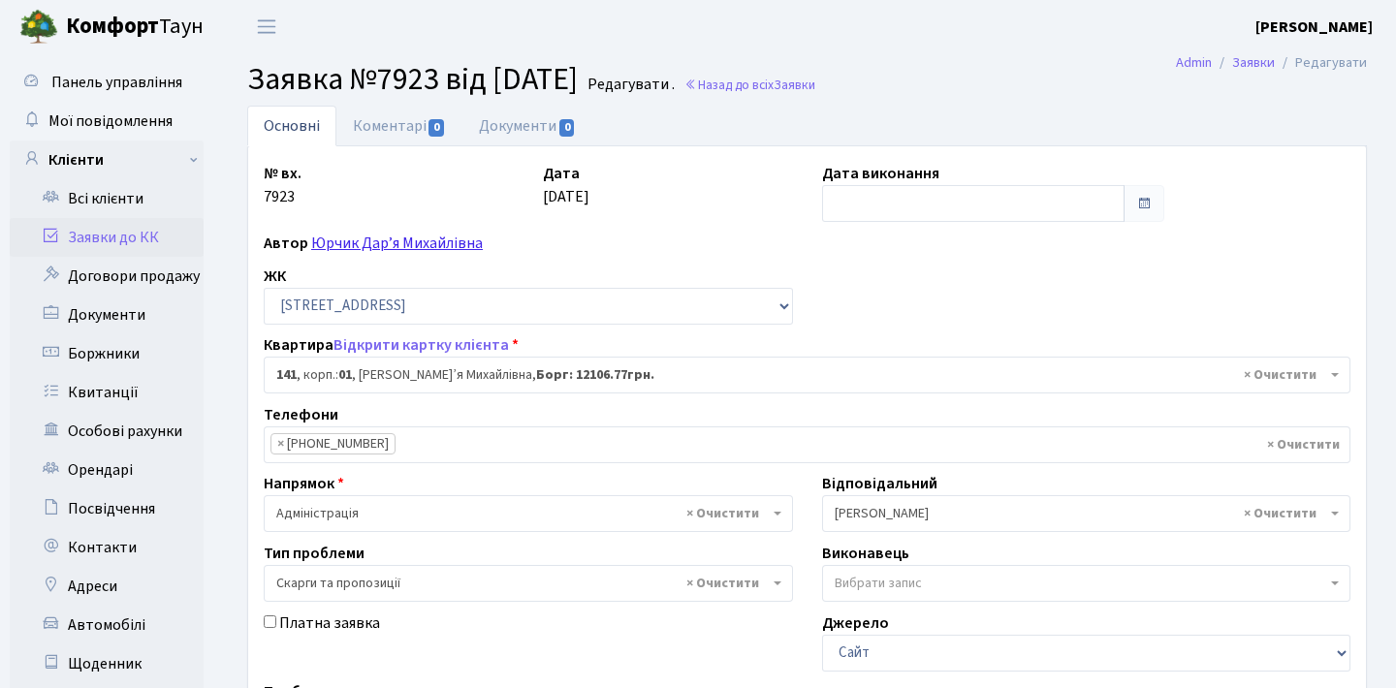 The height and width of the screenshot is (688, 1396). What do you see at coordinates (878, 583) in the screenshot?
I see `span: Вибрати запис` at bounding box center [878, 583].